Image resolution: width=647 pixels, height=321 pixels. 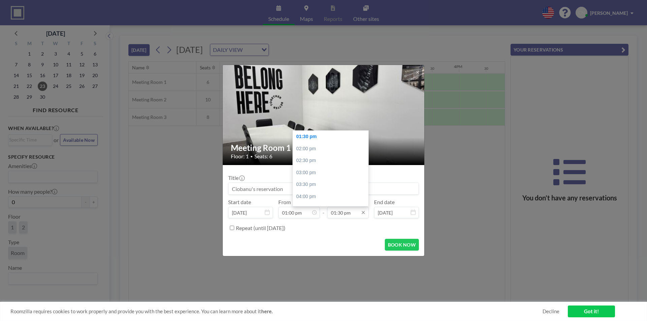 What do you see at coordinates (332, 209) in the screenshot?
I see `div: 04:30 pm` at bounding box center [332, 209].